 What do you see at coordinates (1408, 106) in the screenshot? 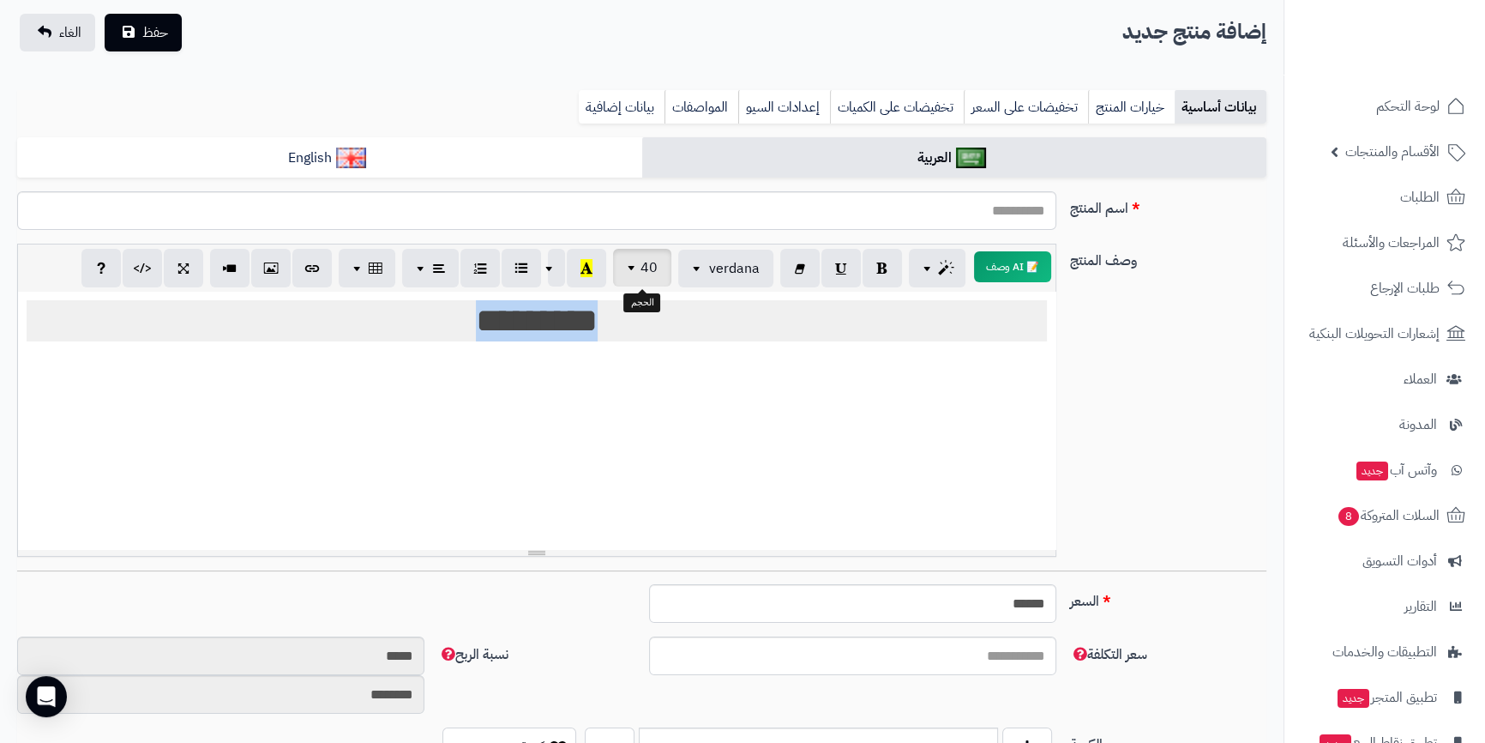
I see `span: لوحة التحكم` at bounding box center [1408, 106].